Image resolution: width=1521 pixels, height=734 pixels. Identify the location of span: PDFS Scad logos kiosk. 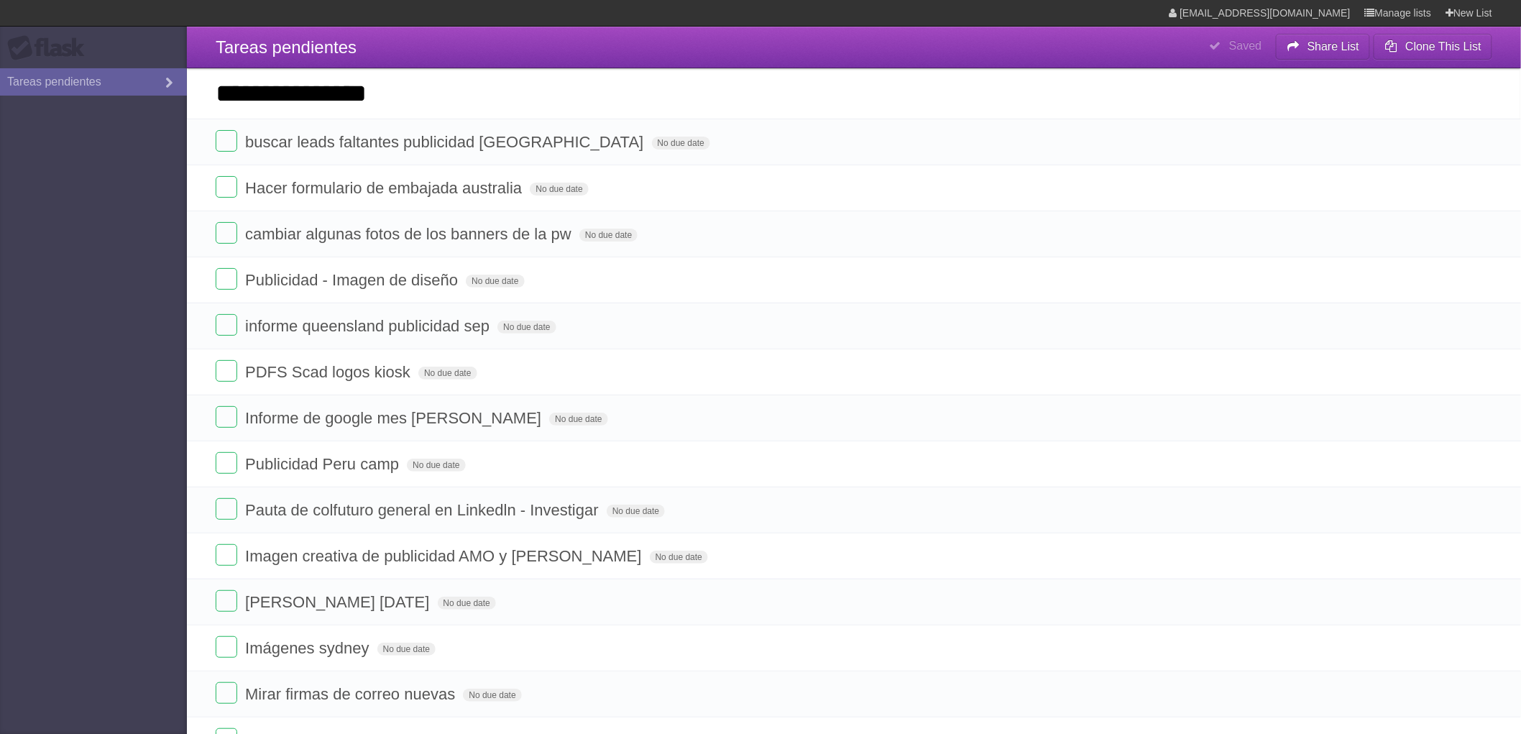
(329, 372).